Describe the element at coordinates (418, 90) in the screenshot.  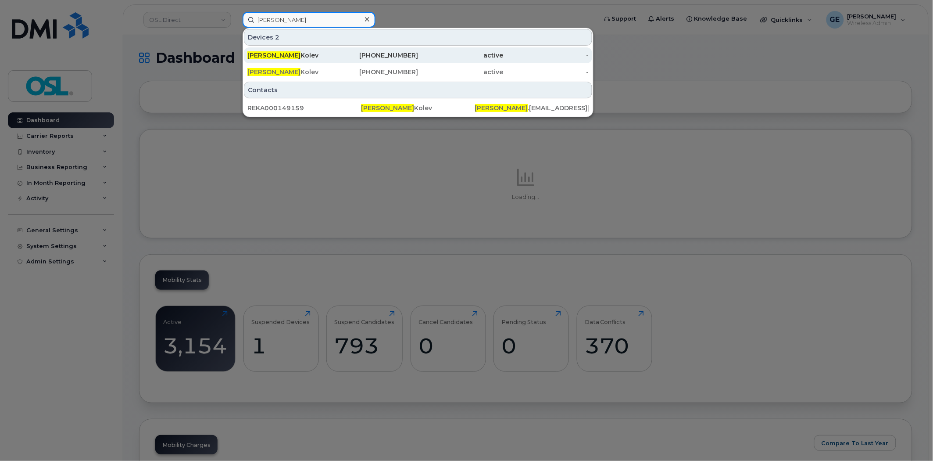
I see `div: Contacts` at that location.